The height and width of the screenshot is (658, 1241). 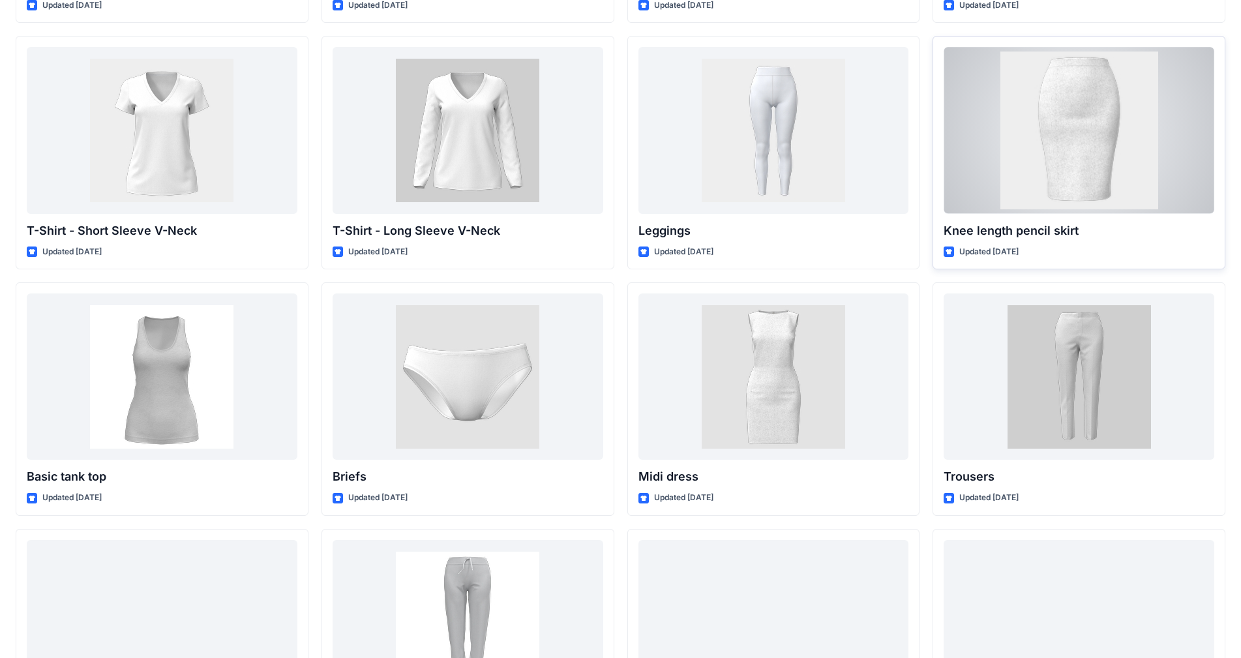 What do you see at coordinates (1079, 231) in the screenshot?
I see `p: Knee length pencil skirt` at bounding box center [1079, 231].